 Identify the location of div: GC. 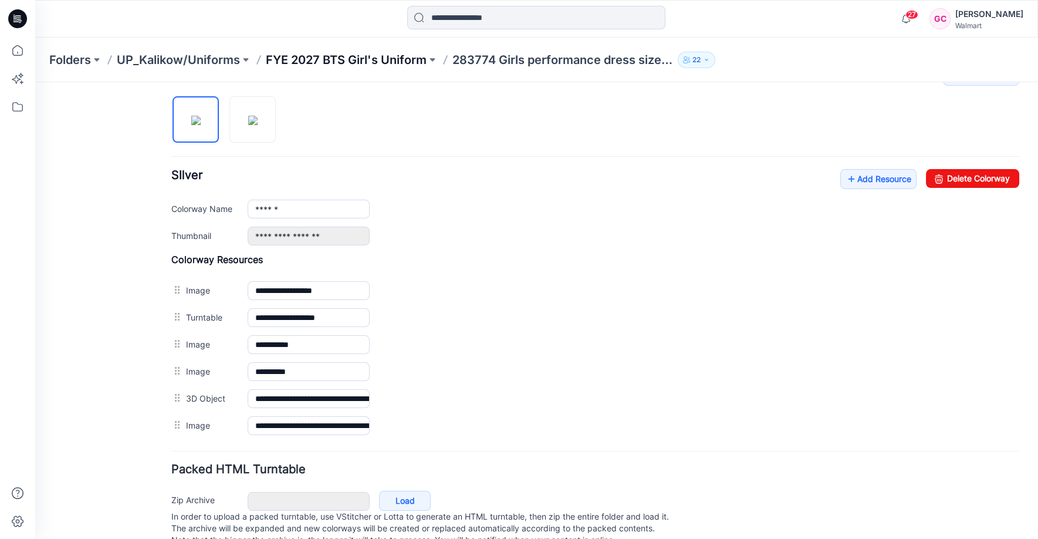
(940, 19).